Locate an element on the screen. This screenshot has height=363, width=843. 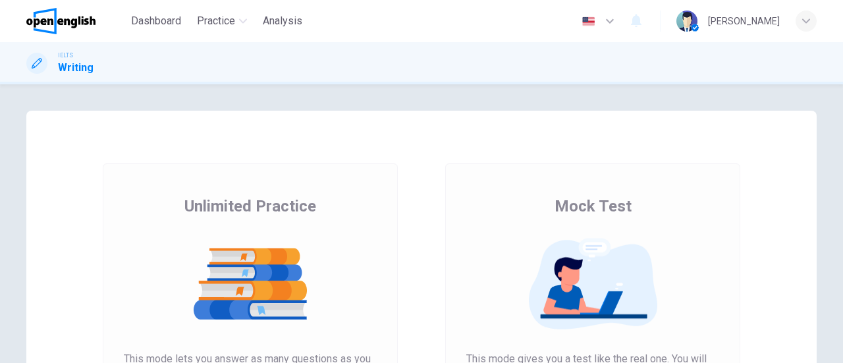
span: Unlimited Practice is located at coordinates (250, 206).